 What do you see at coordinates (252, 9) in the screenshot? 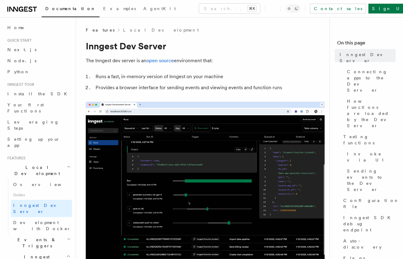
I see `kbd: ⌘K` at bounding box center [252, 9].